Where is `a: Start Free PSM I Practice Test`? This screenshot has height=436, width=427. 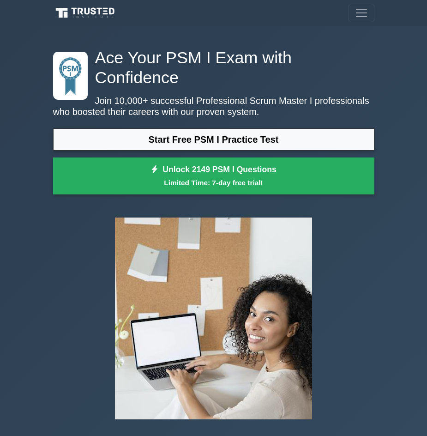
a: Start Free PSM I Practice Test is located at coordinates (214, 139).